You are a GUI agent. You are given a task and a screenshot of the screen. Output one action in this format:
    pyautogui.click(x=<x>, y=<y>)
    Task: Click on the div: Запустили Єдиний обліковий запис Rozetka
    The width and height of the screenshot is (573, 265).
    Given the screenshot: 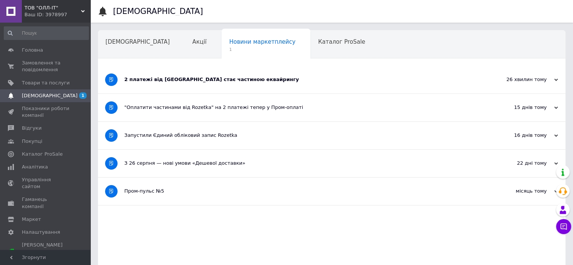 What is the action you would take?
    pyautogui.click(x=303, y=135)
    